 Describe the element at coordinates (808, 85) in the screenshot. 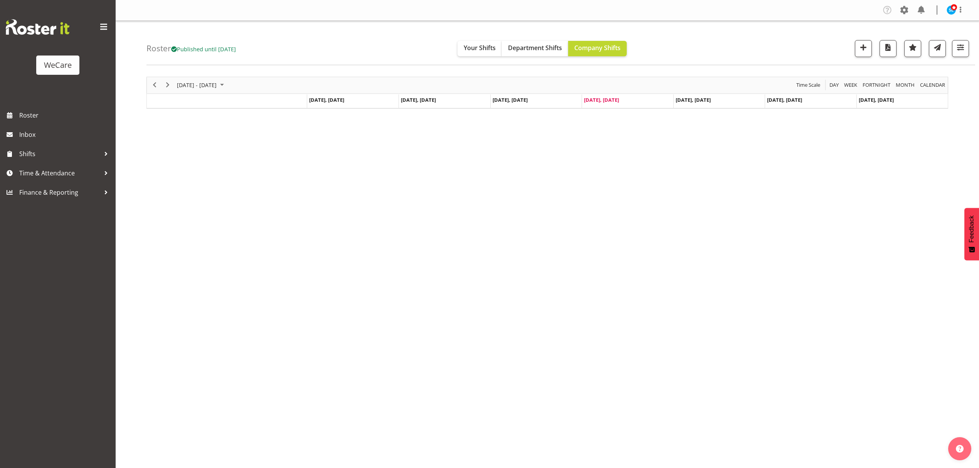

I see `span: Time Scale` at that location.